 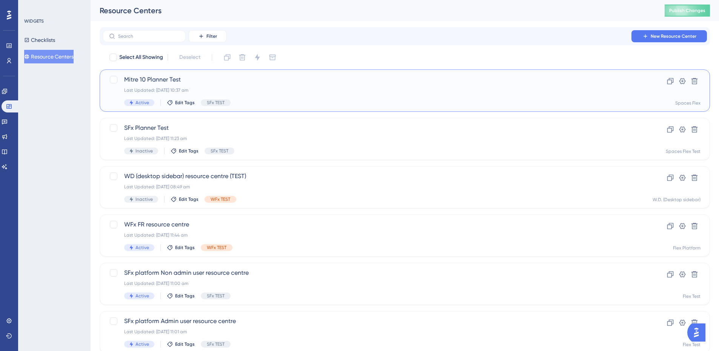 What do you see at coordinates (374, 273) in the screenshot?
I see `span: SFx platform Non admin user resource centre` at bounding box center [374, 273].